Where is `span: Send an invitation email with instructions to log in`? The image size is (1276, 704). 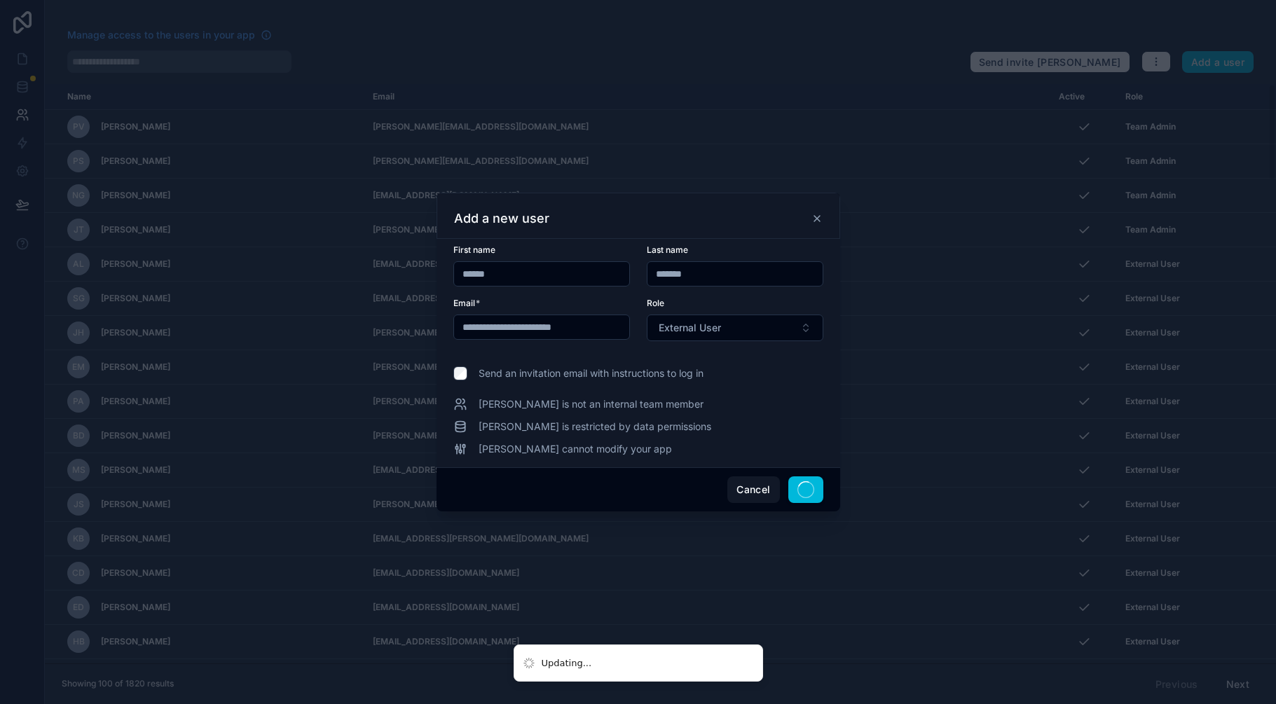 span: Send an invitation email with instructions to log in is located at coordinates (591, 373).